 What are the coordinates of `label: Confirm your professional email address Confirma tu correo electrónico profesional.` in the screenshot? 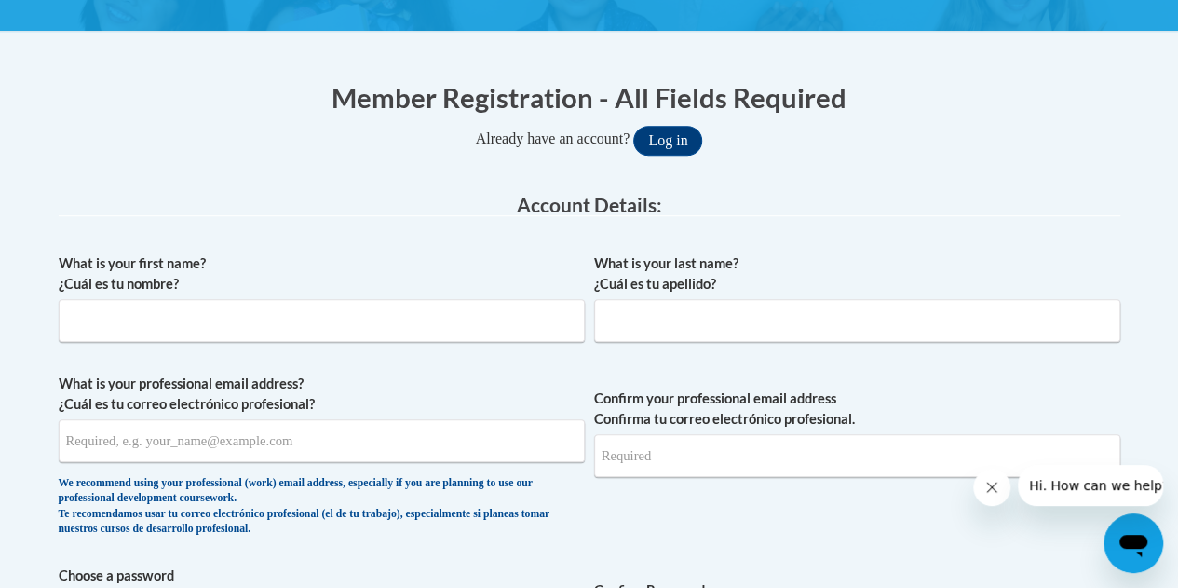 It's located at (857, 409).